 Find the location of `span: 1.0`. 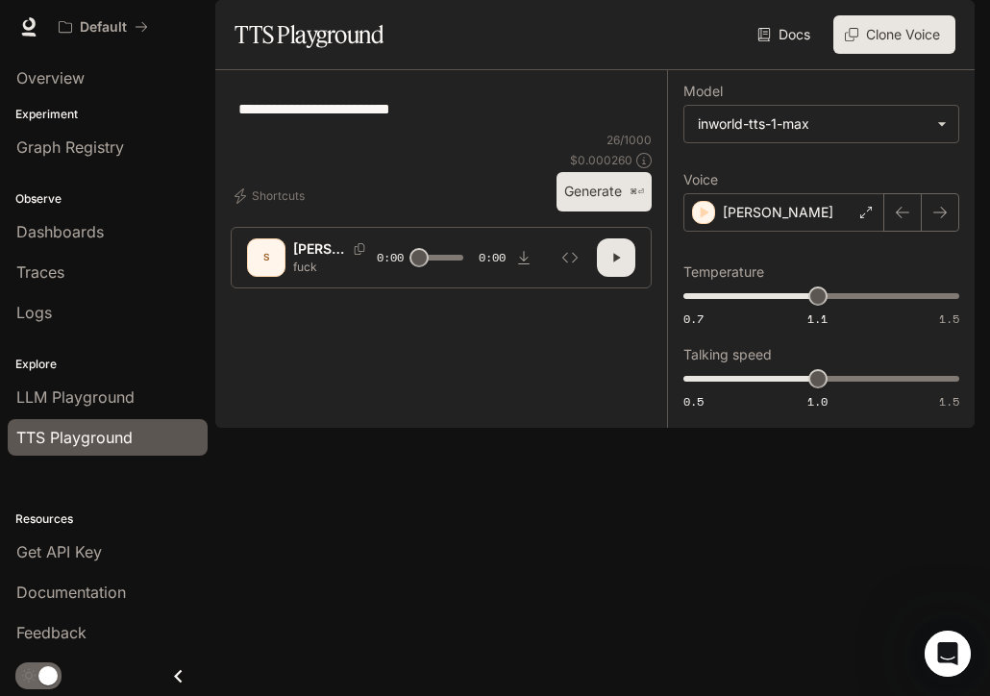

span: 1.0 is located at coordinates (817, 401).